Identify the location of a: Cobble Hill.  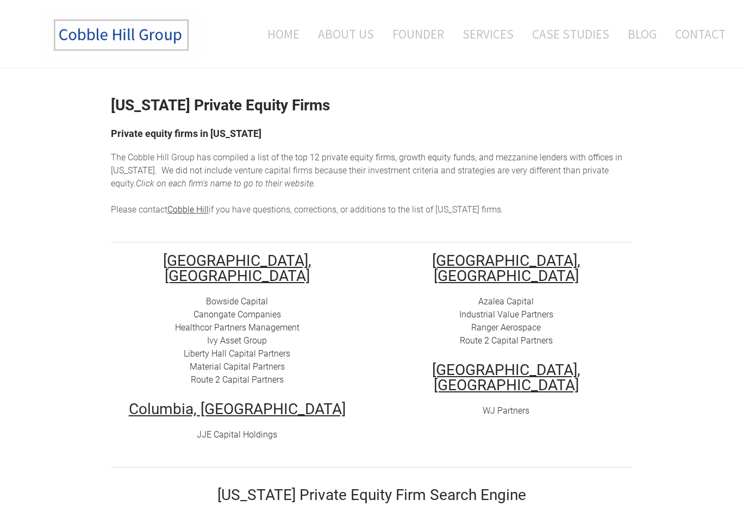
(188, 209).